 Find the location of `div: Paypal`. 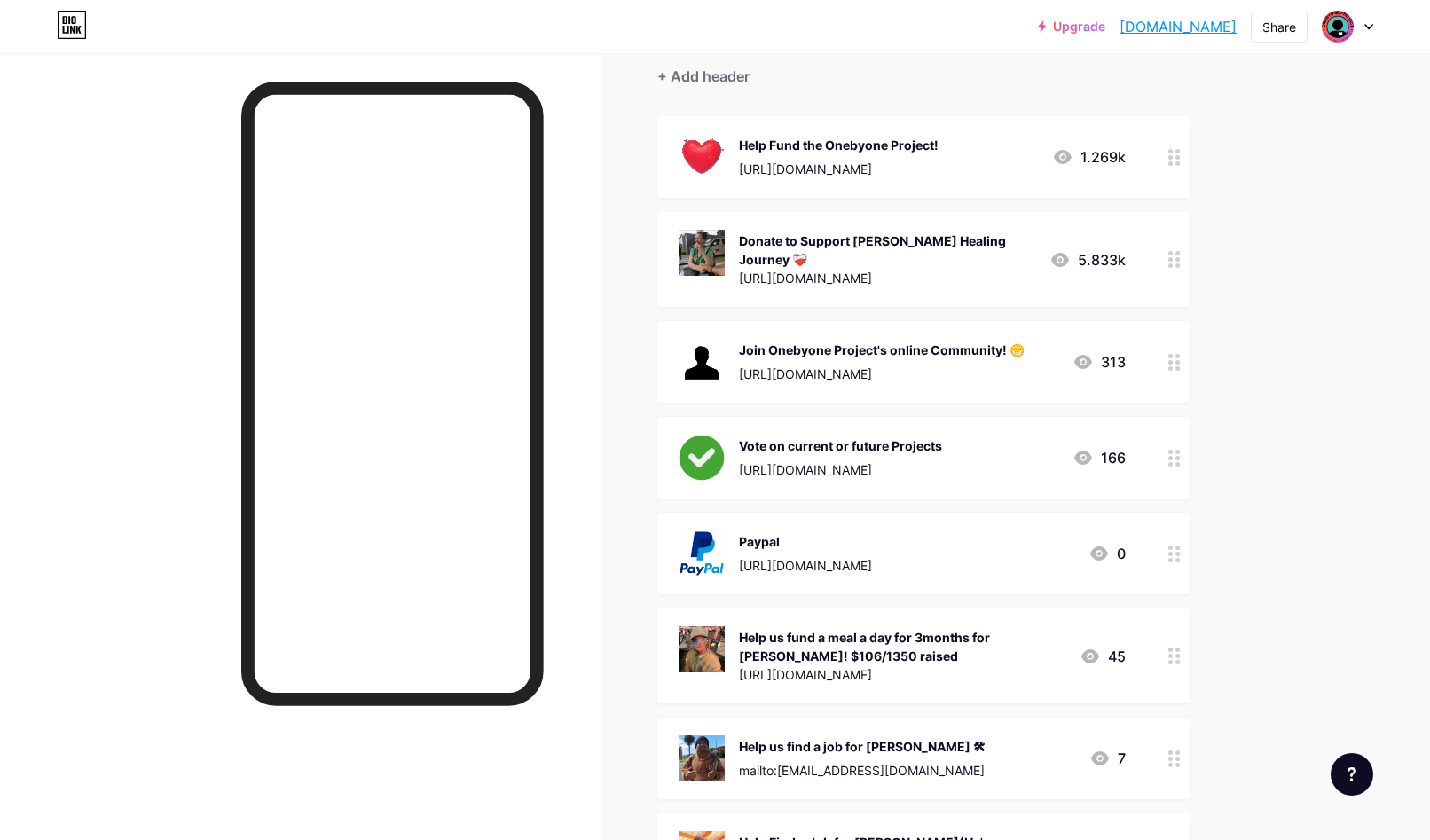

div: Paypal is located at coordinates (806, 541).